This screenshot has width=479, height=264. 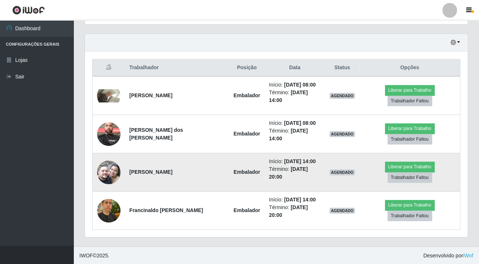 I want to click on span: Desenvolvido por, so click(x=448, y=255).